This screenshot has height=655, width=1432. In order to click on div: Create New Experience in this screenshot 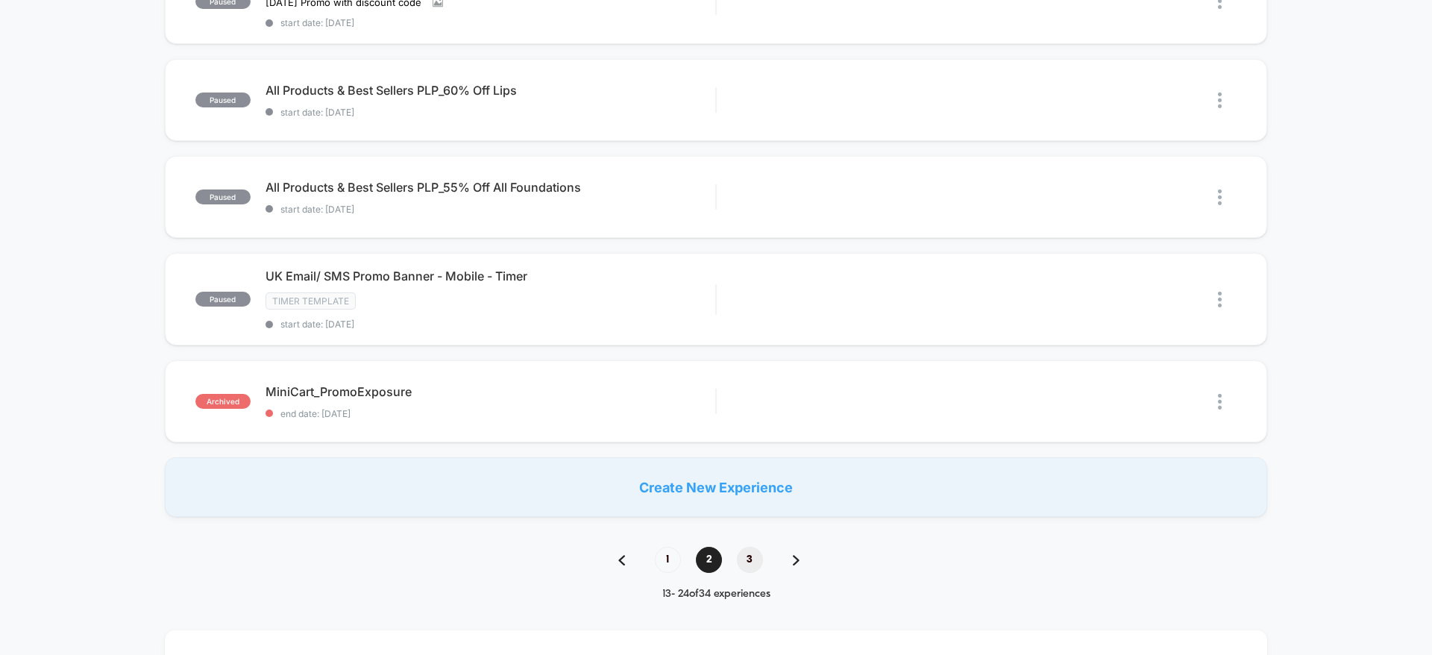, I will do `click(716, 487)`.